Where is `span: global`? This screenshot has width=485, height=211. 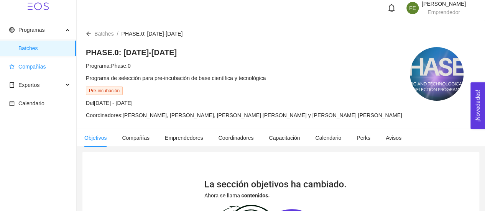 span: global is located at coordinates (12, 30).